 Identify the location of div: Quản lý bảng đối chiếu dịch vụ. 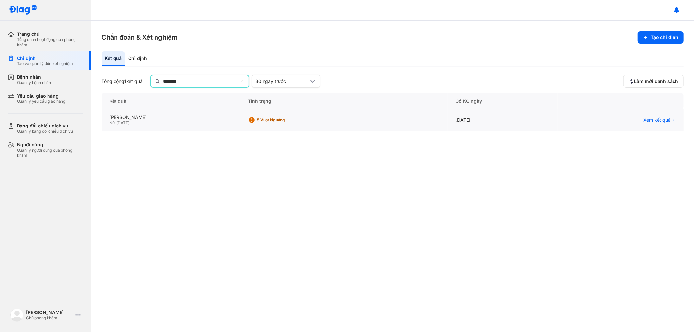
(45, 131).